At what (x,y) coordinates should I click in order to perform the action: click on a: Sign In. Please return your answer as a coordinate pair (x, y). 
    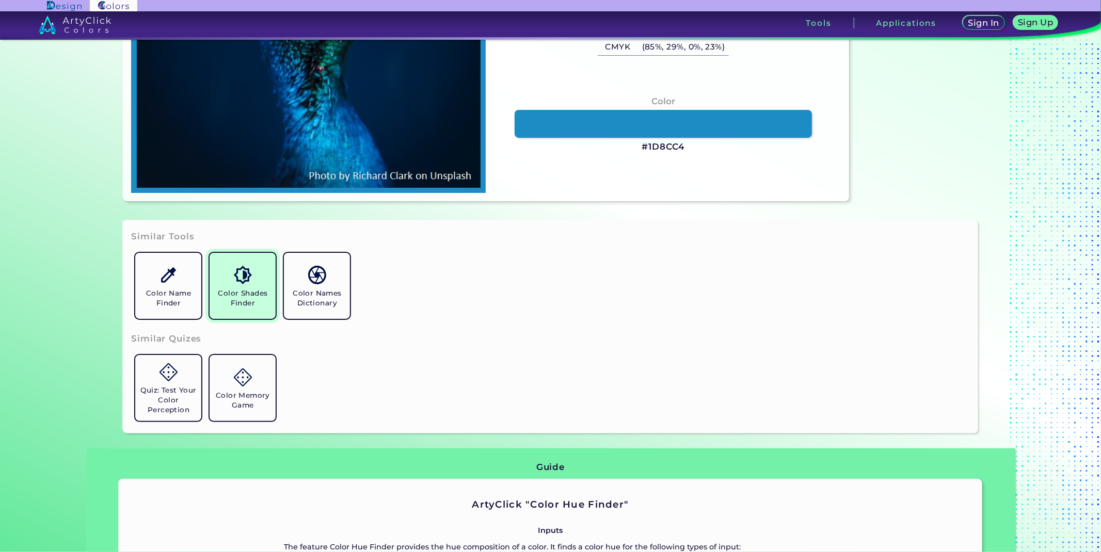
    Looking at the image, I should click on (983, 23).